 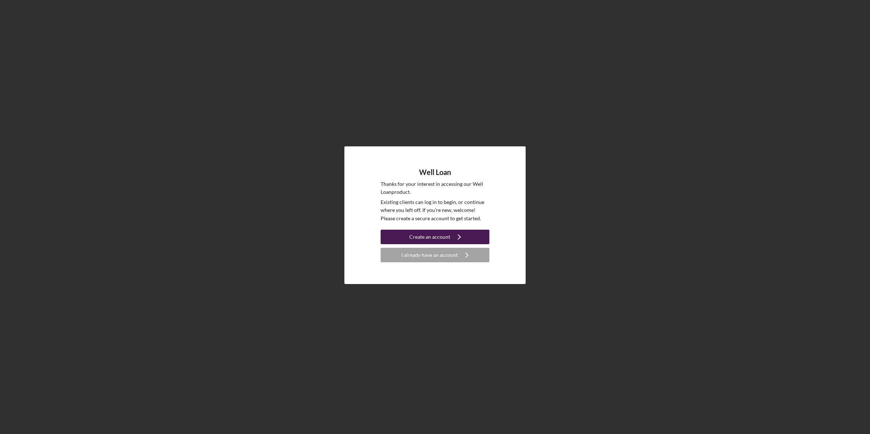 I want to click on button: I already have an account, so click(x=435, y=255).